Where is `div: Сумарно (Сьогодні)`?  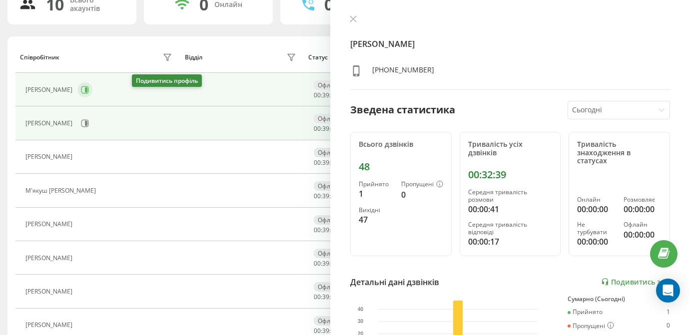 div: Сумарно (Сьогодні) is located at coordinates (619, 299).